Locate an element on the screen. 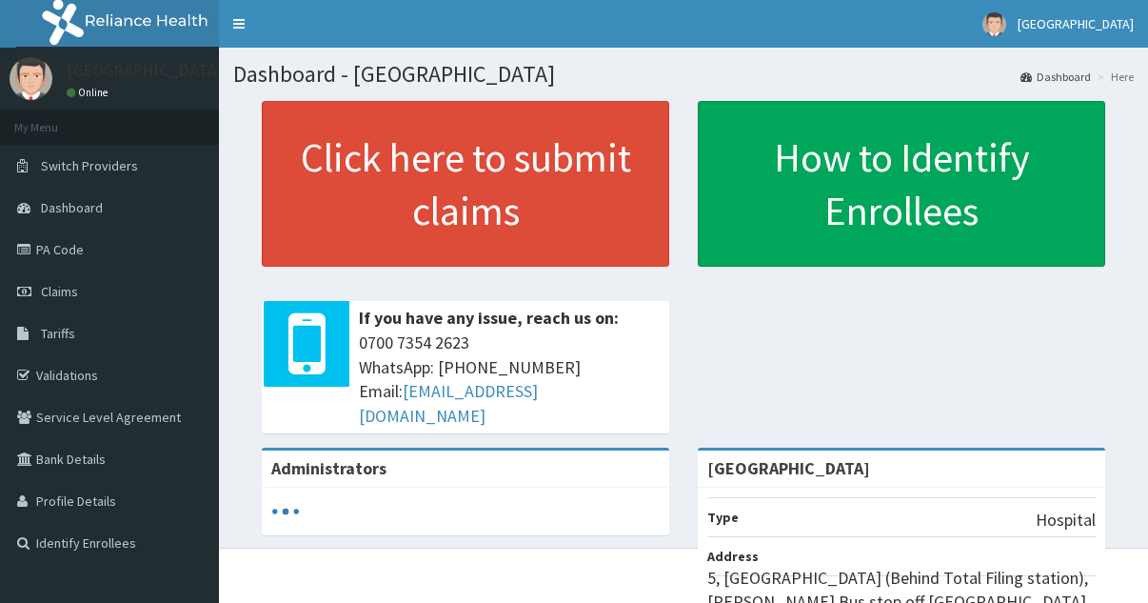 Image resolution: width=1148 pixels, height=603 pixels. b: Type is located at coordinates (723, 517).